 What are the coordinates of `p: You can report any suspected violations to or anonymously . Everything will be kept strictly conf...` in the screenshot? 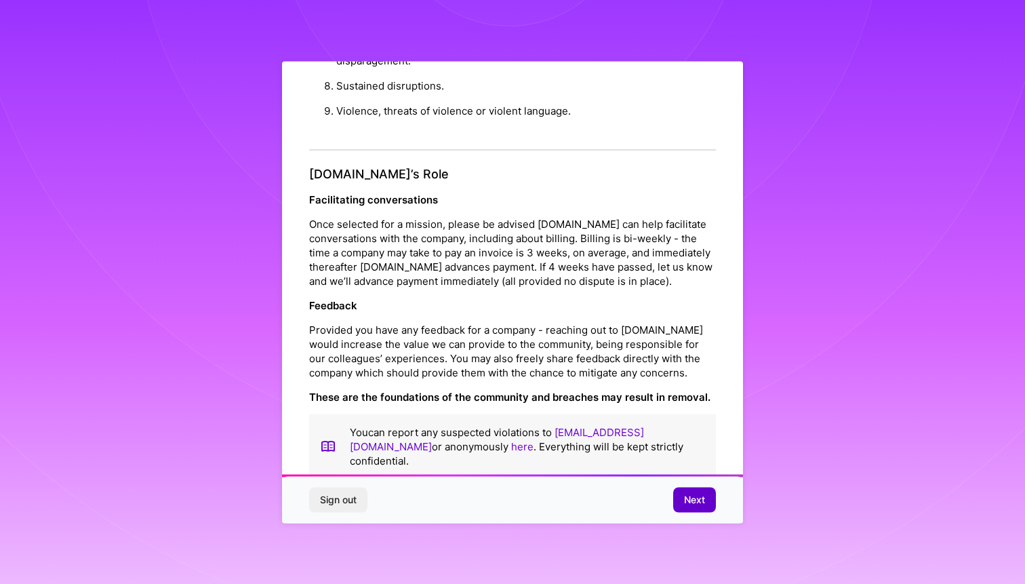 It's located at (528, 446).